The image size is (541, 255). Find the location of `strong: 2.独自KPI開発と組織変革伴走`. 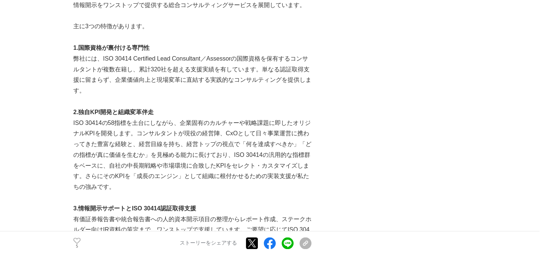

strong: 2.独自KPI開発と組織変革伴走 is located at coordinates (114, 112).